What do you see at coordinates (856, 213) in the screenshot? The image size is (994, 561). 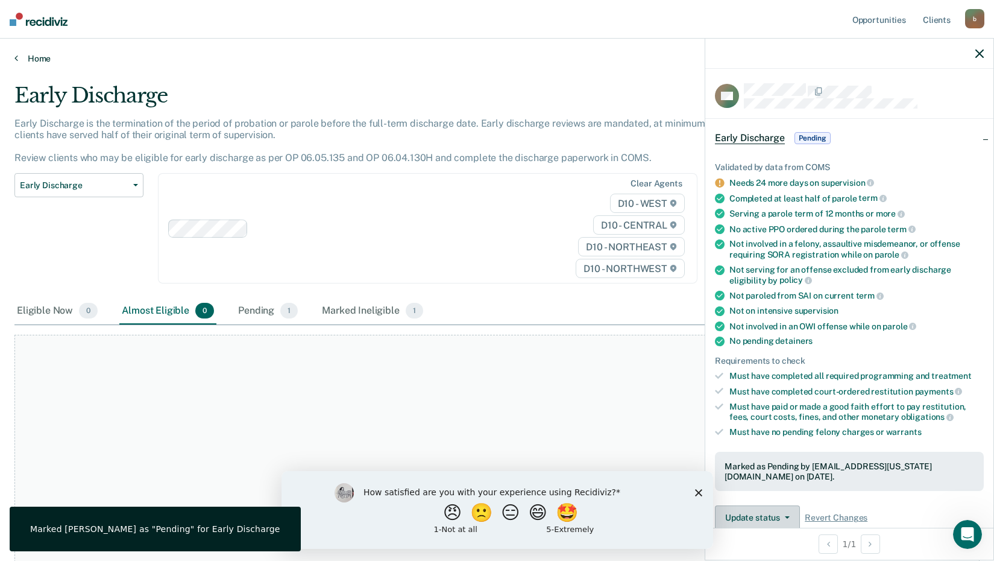 I see `div: Serving a parole term of 12 months or` at bounding box center [856, 213].